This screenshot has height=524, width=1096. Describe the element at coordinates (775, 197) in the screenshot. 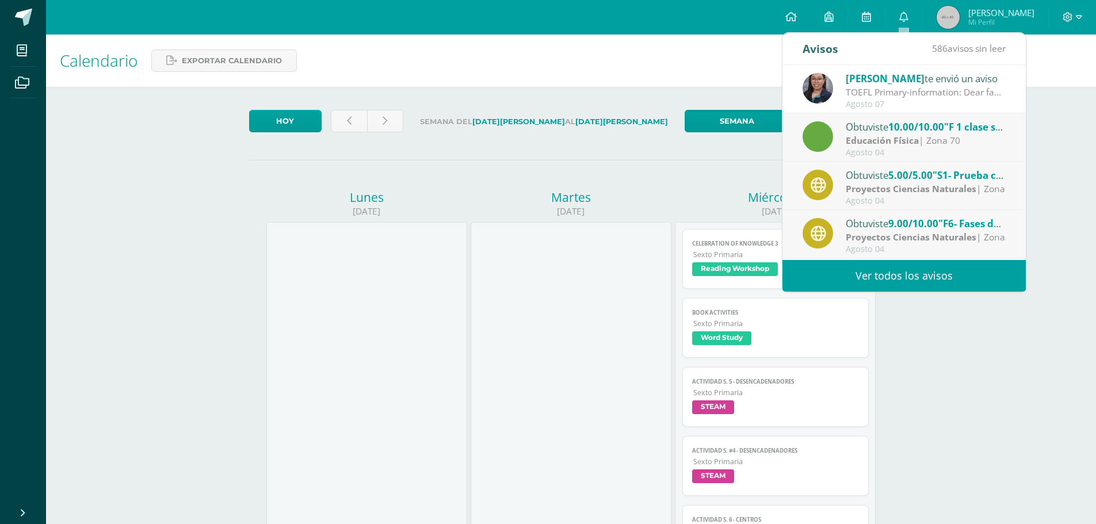

I see `div: Miércoles` at that location.